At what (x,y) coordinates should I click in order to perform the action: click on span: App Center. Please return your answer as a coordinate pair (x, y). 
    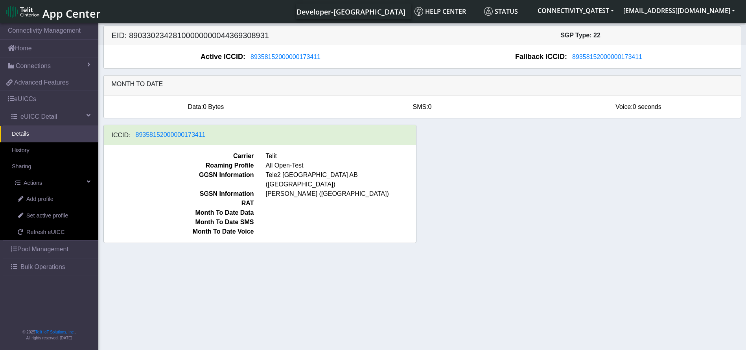
    Looking at the image, I should click on (72, 13).